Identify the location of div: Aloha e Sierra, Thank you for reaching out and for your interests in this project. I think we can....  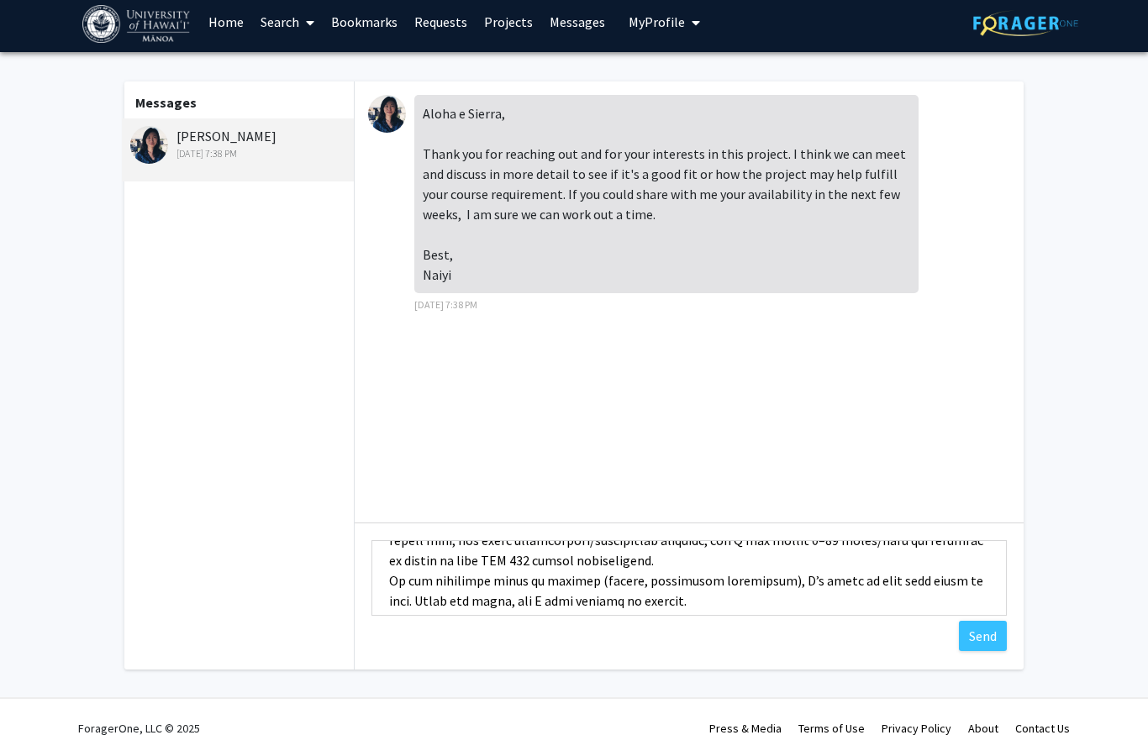
(666, 194).